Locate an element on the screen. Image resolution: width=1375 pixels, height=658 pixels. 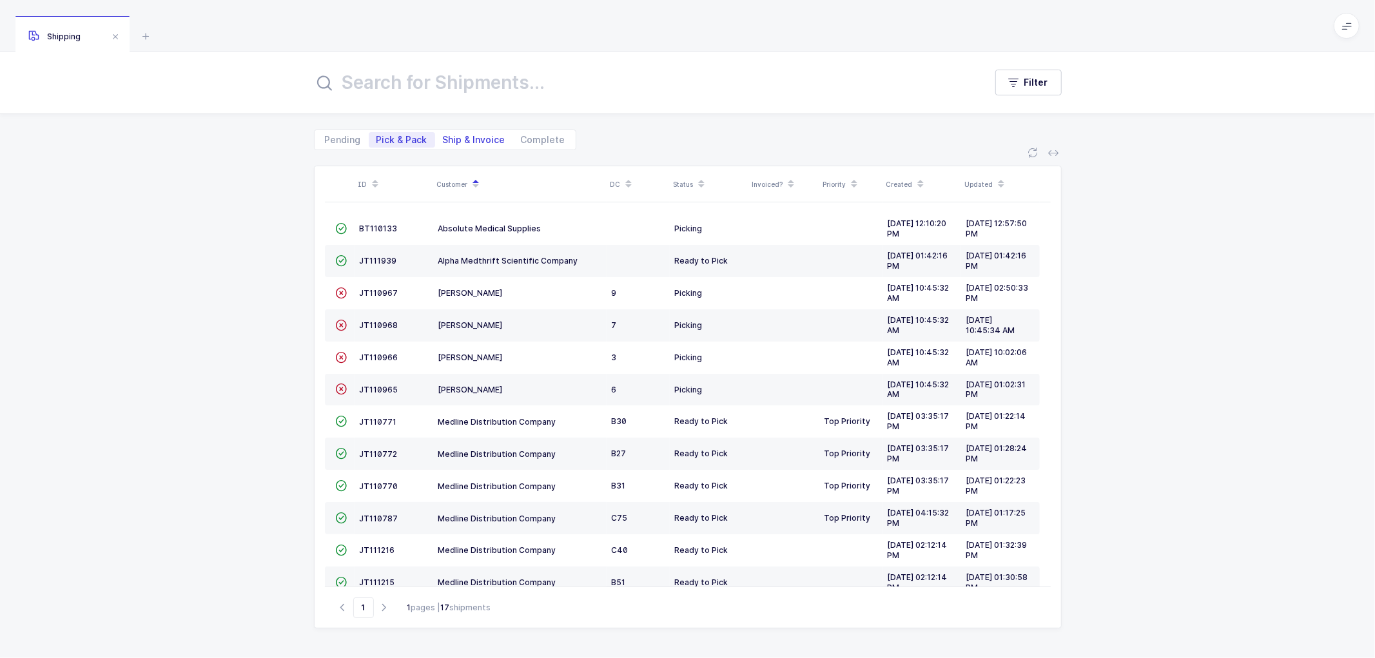
div: Updated is located at coordinates (1001, 184).